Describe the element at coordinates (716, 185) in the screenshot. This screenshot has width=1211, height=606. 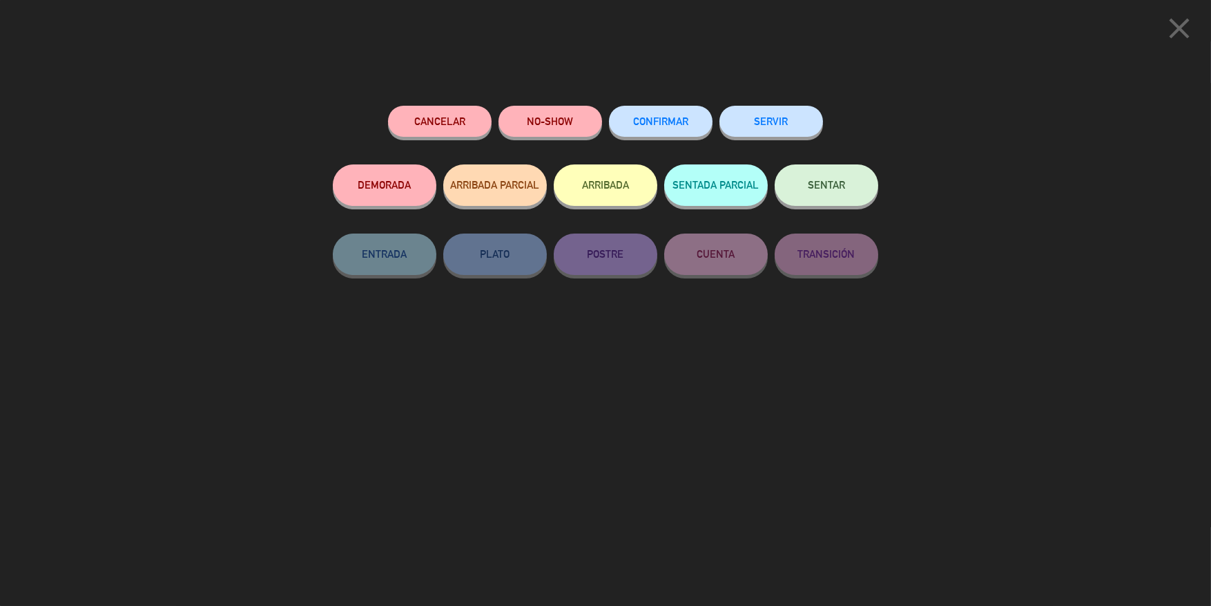
I see `button: SENTADA PARCIAL` at that location.